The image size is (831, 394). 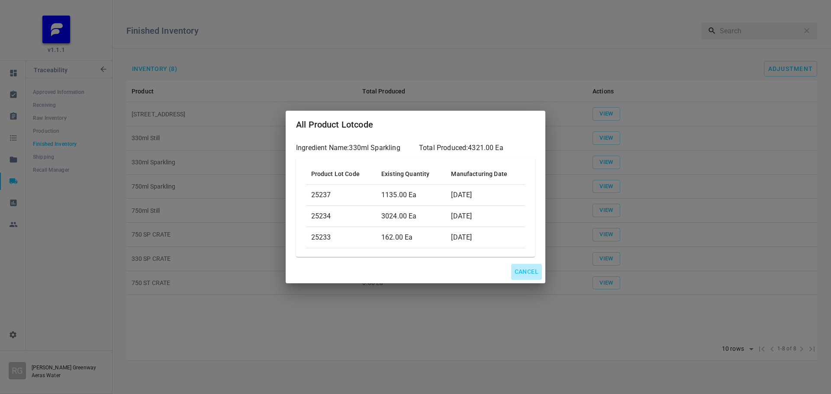 I want to click on p: 25233, so click(x=341, y=238).